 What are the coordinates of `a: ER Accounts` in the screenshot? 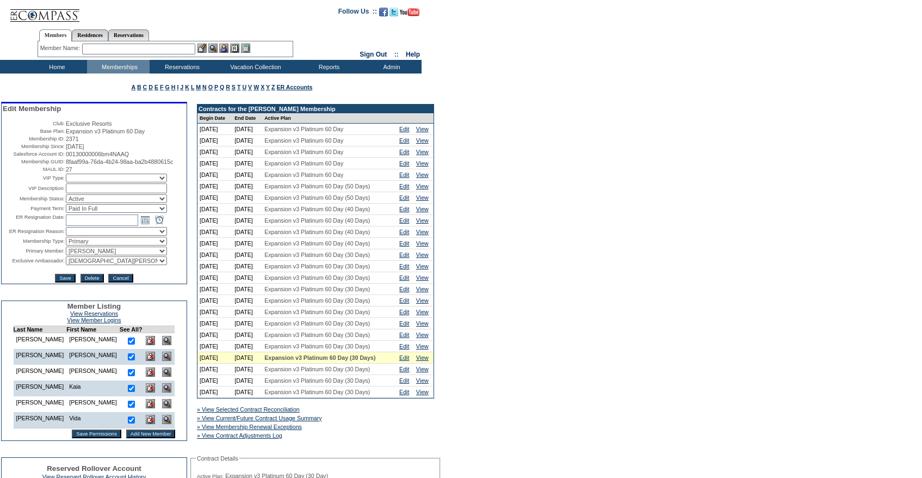 It's located at (294, 87).